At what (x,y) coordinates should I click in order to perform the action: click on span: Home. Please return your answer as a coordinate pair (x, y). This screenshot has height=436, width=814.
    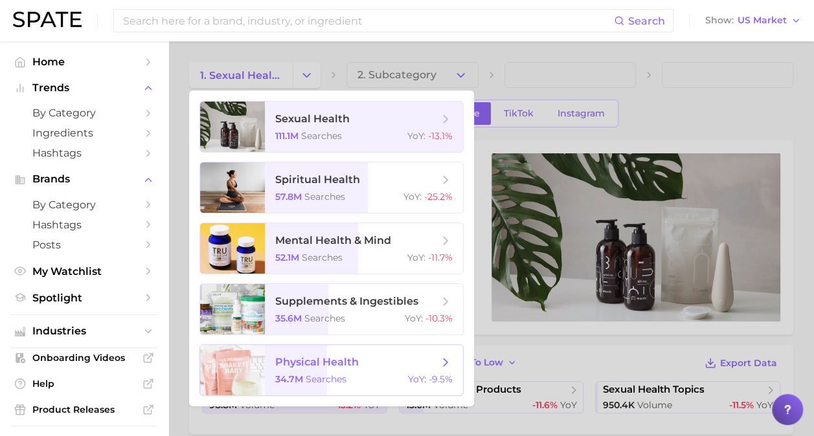
    Looking at the image, I should click on (84, 62).